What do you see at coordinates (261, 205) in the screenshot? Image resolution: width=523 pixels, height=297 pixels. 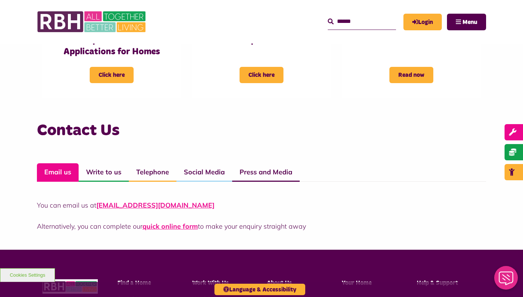 I see `p: You can email us at` at bounding box center [261, 205].